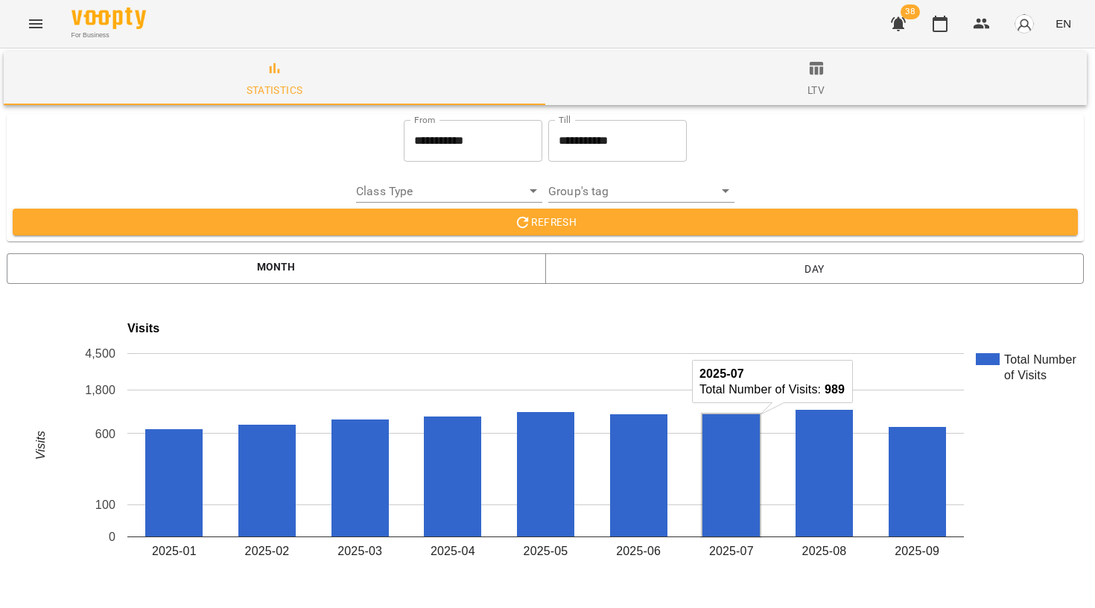  Describe the element at coordinates (1063, 23) in the screenshot. I see `button: EN` at that location.